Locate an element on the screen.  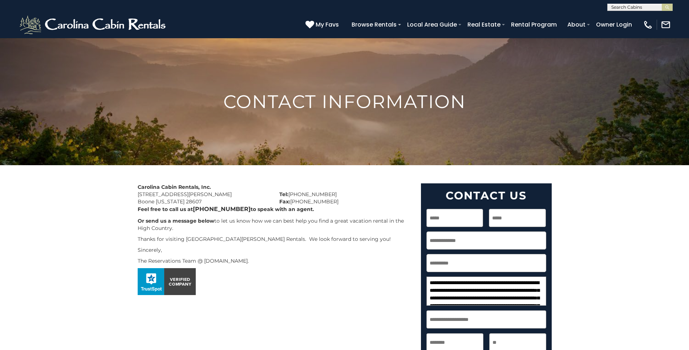
strong: Tel: is located at coordinates (284, 194).